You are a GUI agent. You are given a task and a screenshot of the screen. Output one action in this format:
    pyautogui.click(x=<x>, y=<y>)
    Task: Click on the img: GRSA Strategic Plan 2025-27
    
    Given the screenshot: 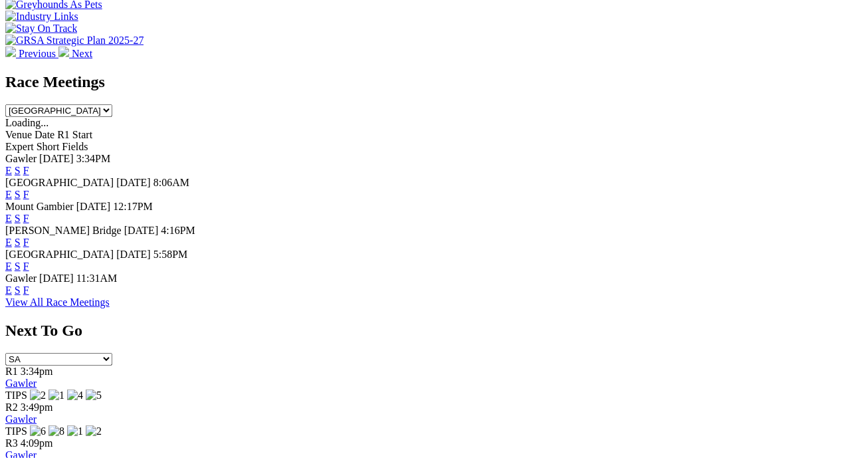 What is the action you would take?
    pyautogui.click(x=74, y=41)
    